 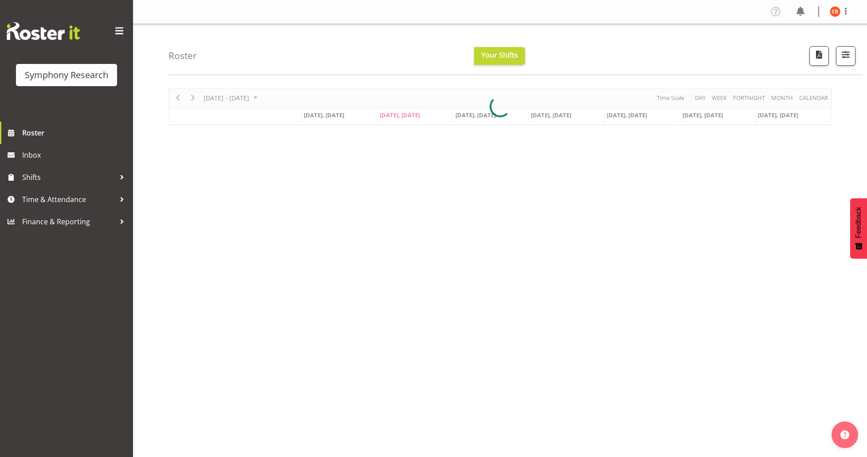 What do you see at coordinates (69, 177) in the screenshot?
I see `span: Shifts` at bounding box center [69, 177].